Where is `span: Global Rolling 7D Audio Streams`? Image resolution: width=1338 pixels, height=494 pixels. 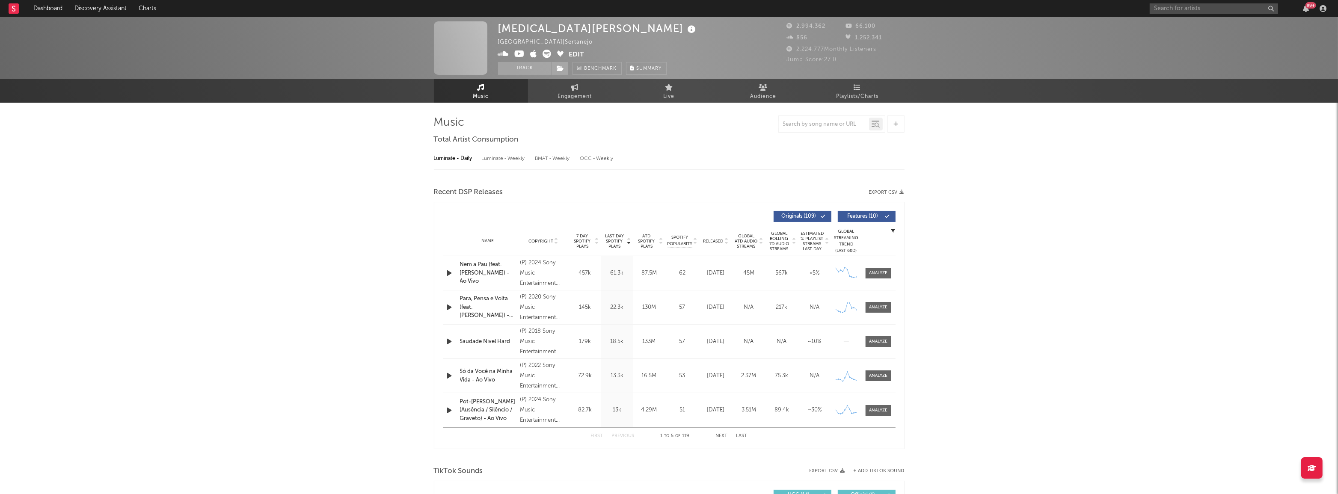
span: Global Rolling 7D Audio Streams is located at coordinates (779, 241).